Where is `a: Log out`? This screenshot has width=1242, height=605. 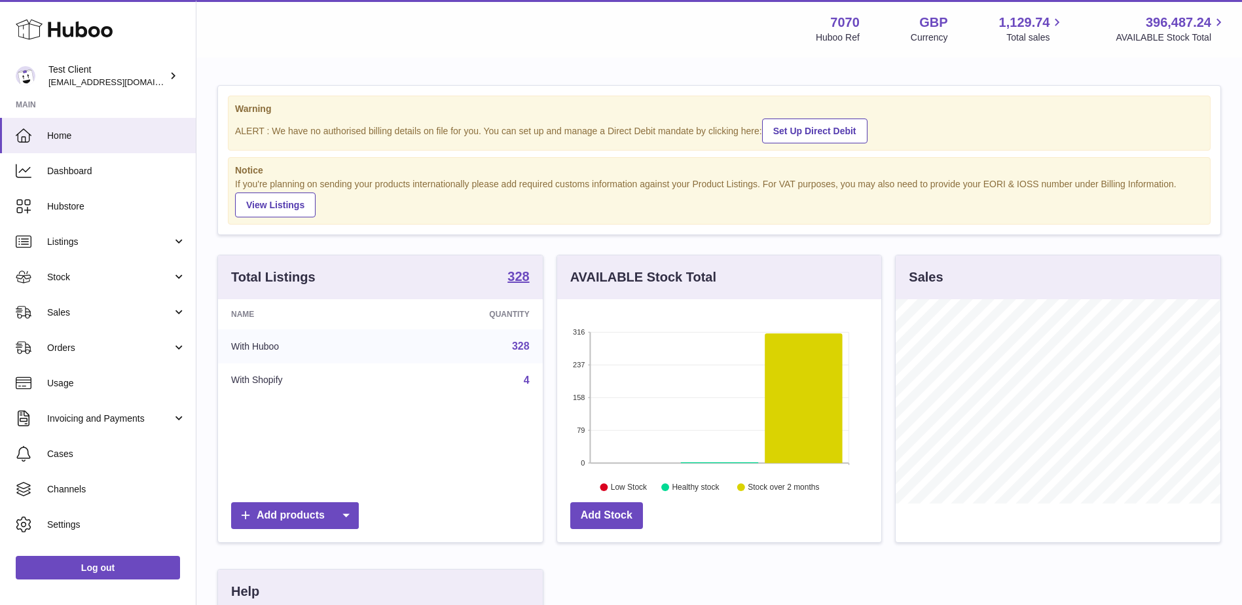
a: Log out is located at coordinates (98, 568).